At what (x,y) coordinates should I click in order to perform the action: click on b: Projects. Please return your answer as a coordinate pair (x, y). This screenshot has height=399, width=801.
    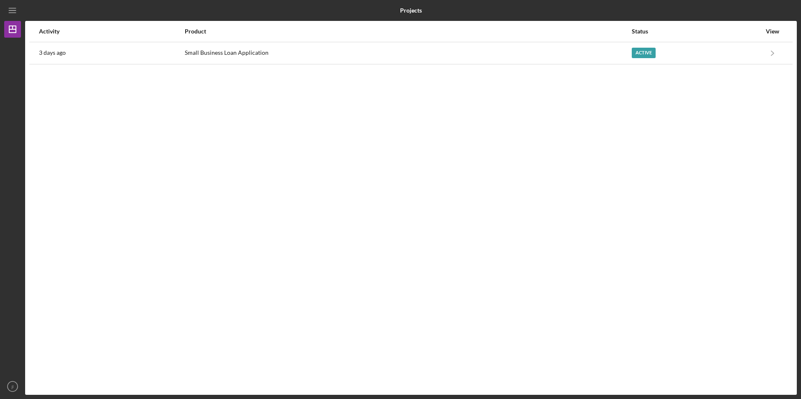
    Looking at the image, I should click on (411, 10).